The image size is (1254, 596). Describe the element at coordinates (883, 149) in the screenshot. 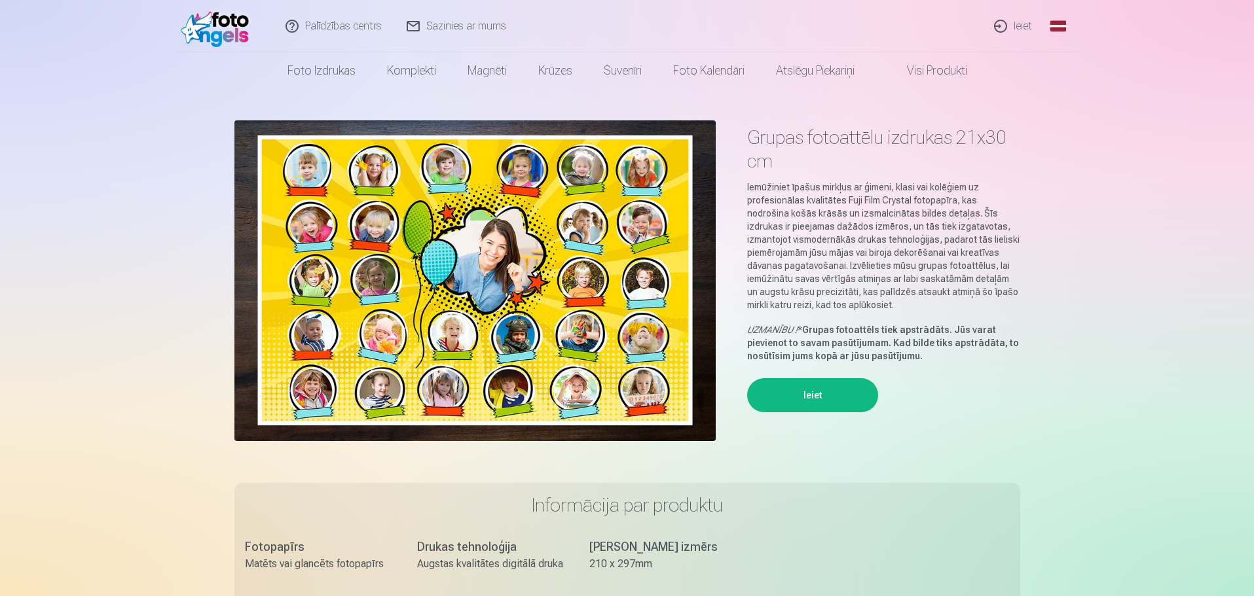

I see `h1: Grupas fotoattēlu izdrukas 21x30 cm` at that location.